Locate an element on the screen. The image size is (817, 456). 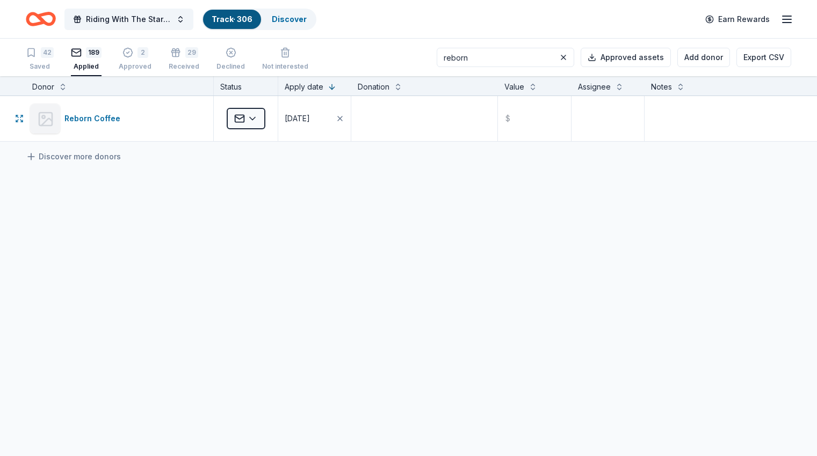
div: Status is located at coordinates (246, 86).